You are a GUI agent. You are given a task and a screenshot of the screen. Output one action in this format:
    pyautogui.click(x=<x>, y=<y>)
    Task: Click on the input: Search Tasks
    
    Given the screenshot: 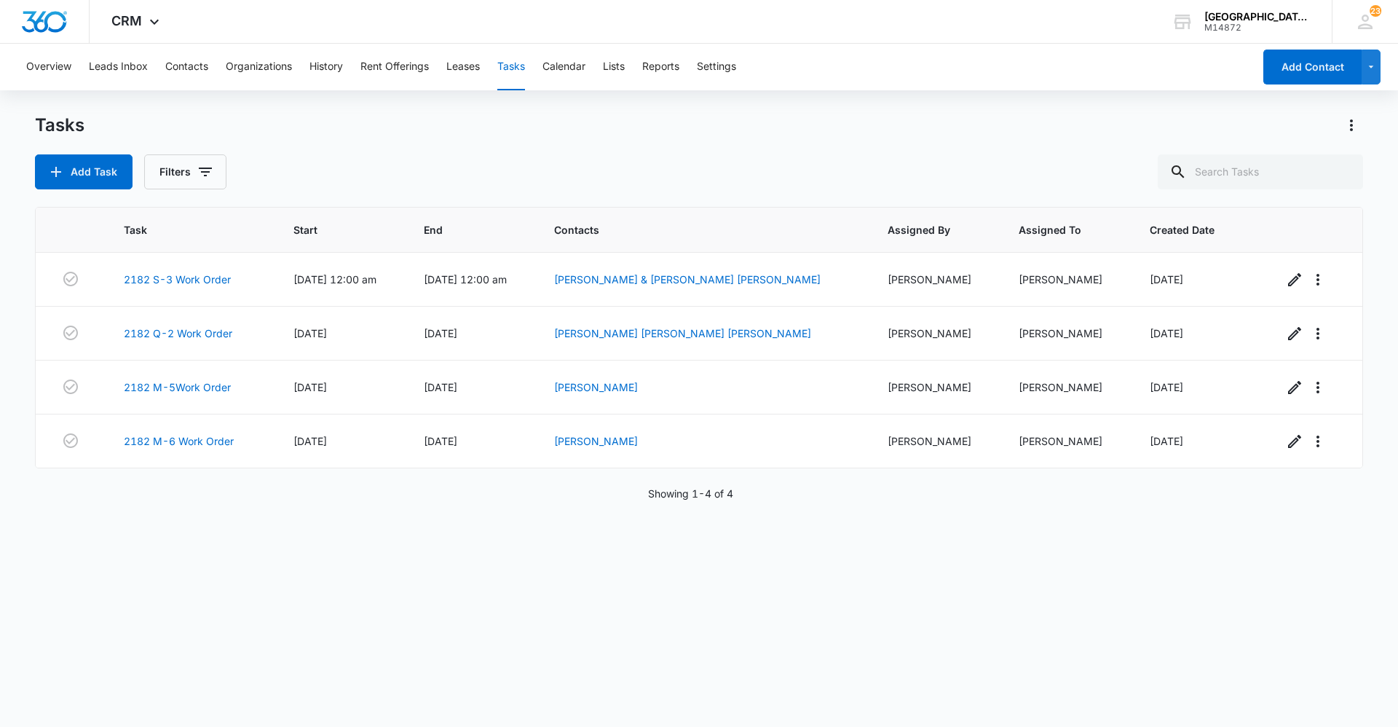 What is the action you would take?
    pyautogui.click(x=1260, y=172)
    